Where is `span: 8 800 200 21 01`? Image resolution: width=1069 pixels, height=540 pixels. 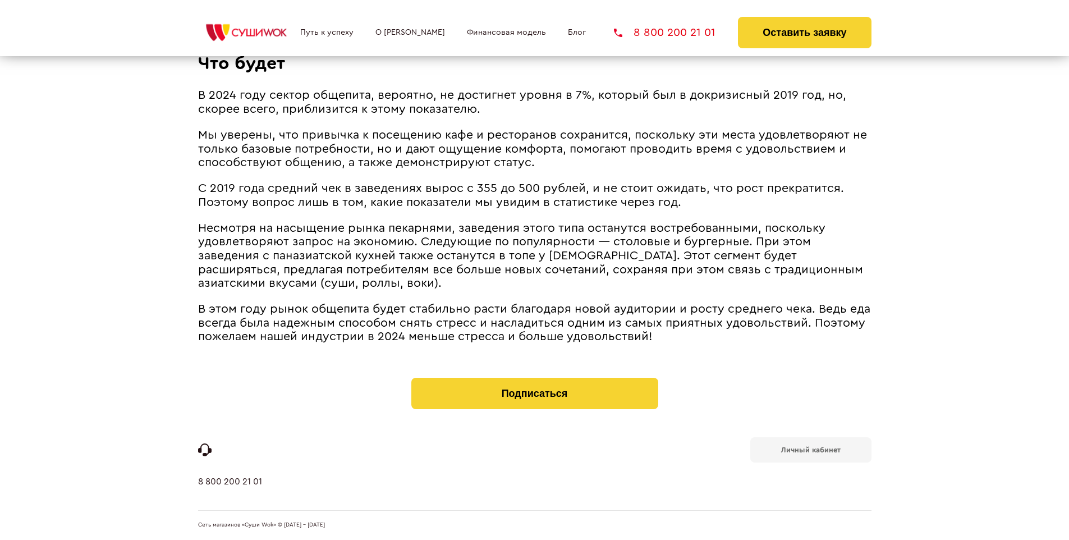
span: 8 800 200 21 01 is located at coordinates (674, 33).